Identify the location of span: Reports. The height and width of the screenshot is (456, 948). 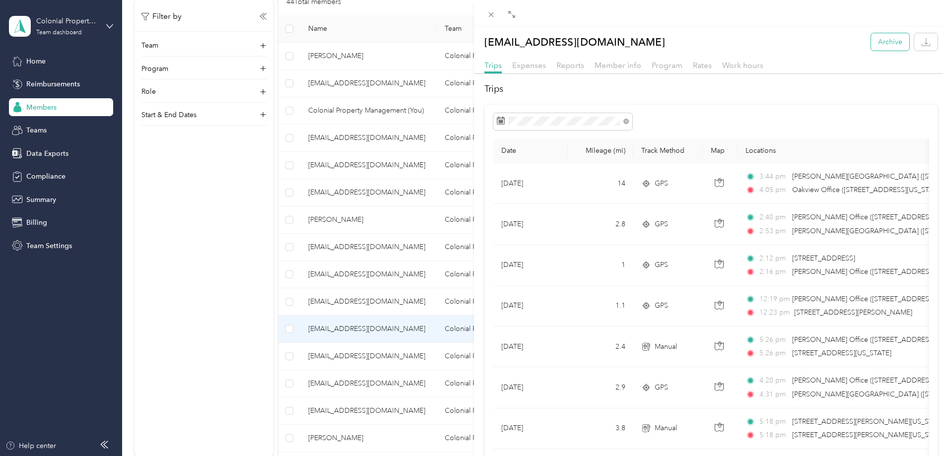
(571, 65).